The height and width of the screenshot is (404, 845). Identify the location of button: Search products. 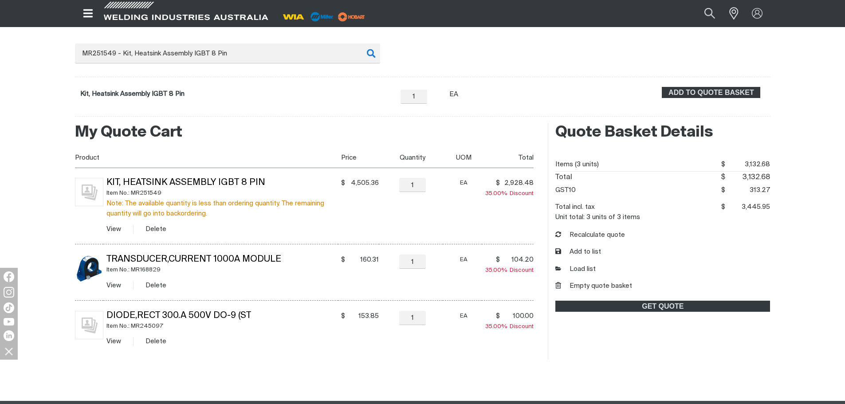
(710, 13).